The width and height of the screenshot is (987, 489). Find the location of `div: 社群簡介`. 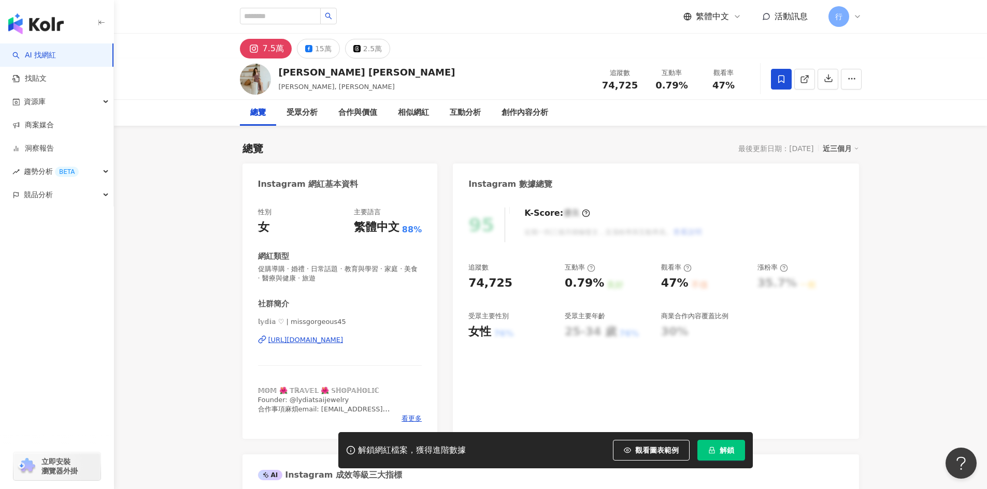

div: 社群簡介 is located at coordinates (273, 304).